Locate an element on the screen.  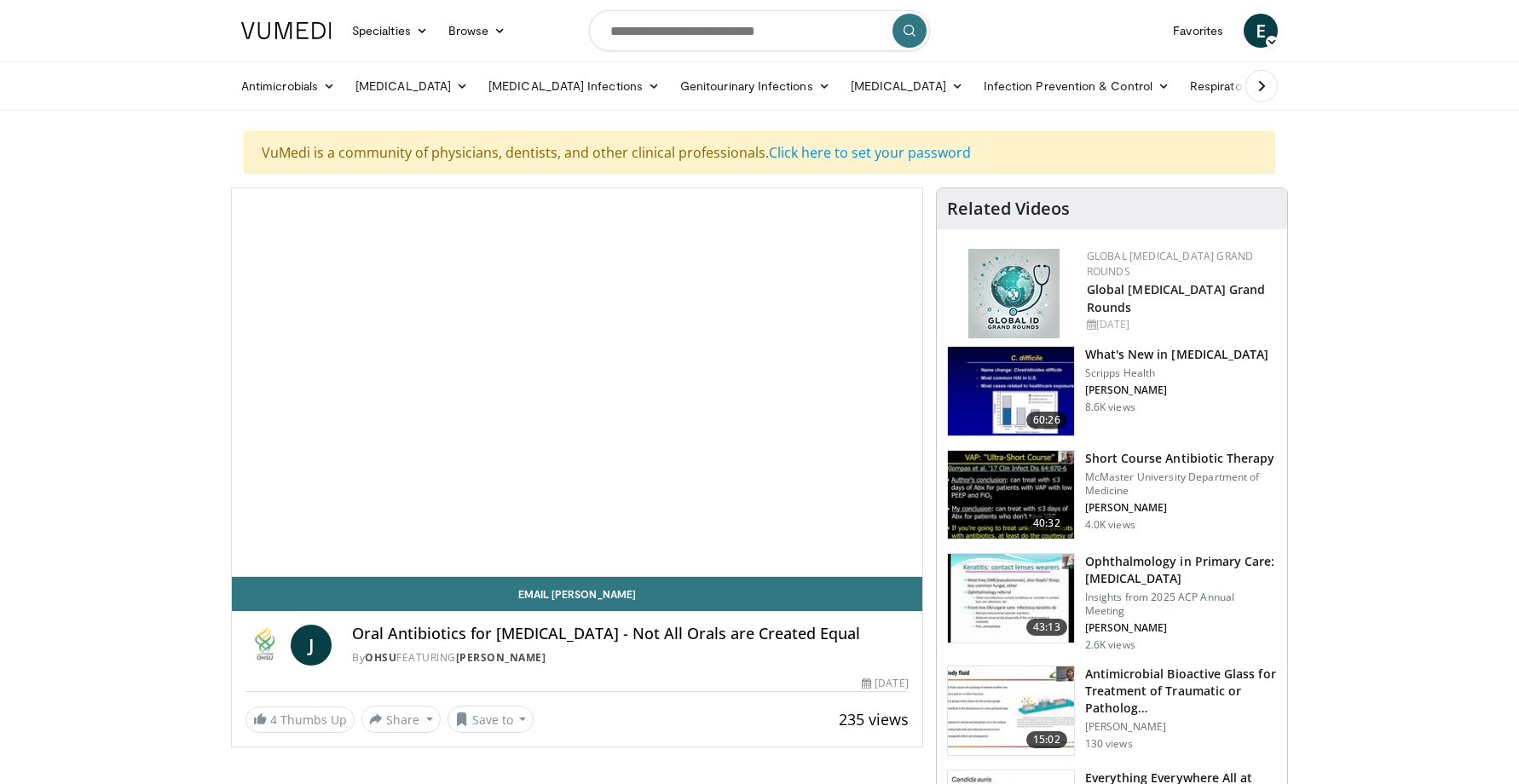
a: Specialties is located at coordinates (389, 30).